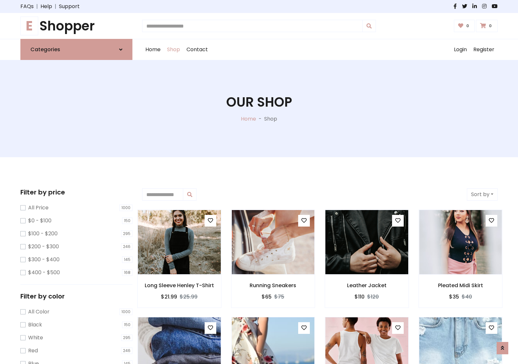 Image resolution: width=518 pixels, height=364 pixels. Describe the element at coordinates (127, 272) in the screenshot. I see `span: 168` at that location.